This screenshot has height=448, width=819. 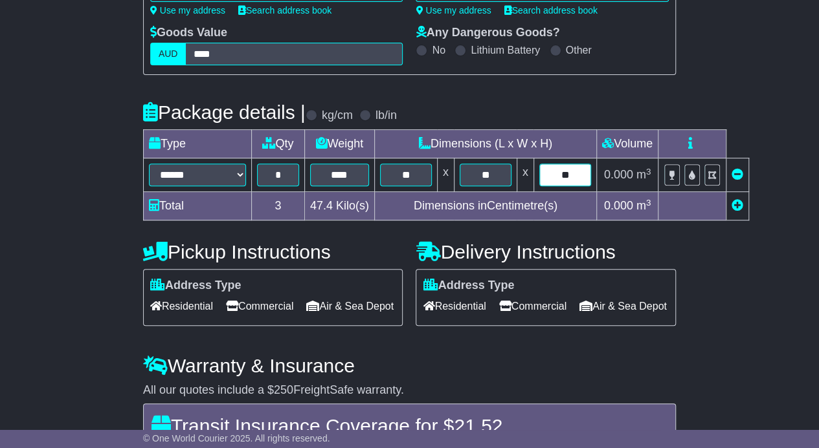 I want to click on span: 47.4, so click(x=321, y=206).